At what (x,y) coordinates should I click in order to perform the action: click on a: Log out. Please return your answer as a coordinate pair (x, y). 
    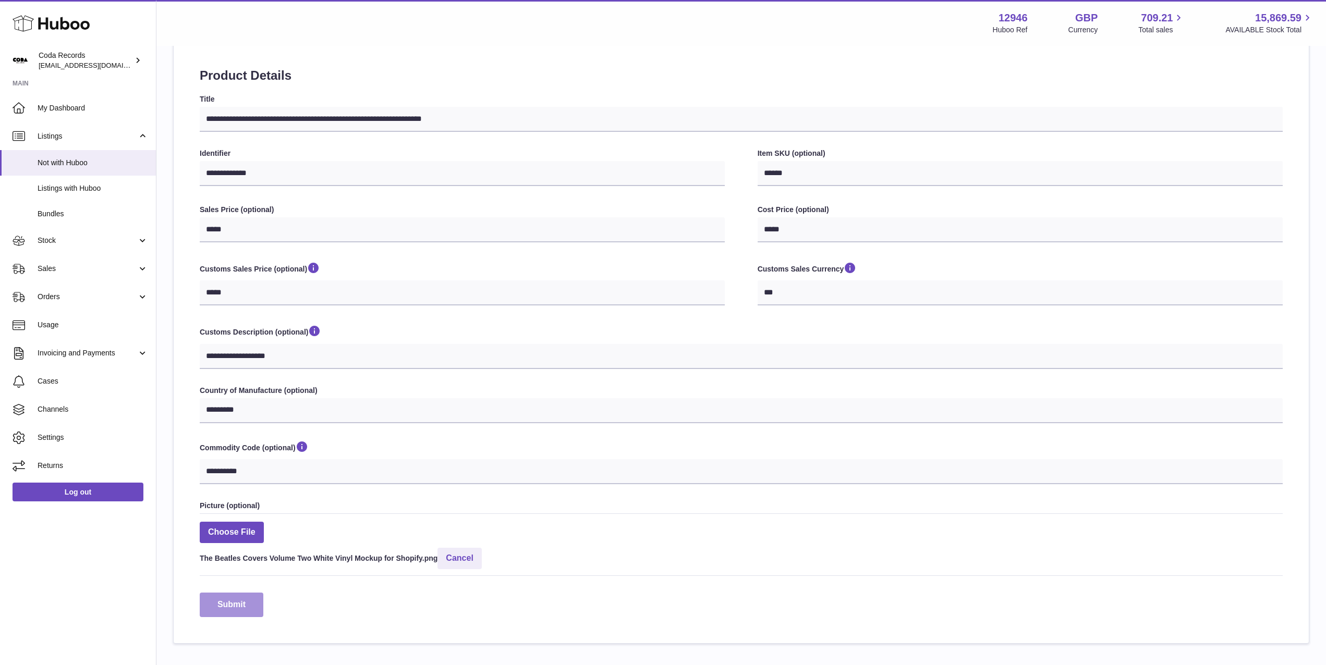
    Looking at the image, I should click on (78, 492).